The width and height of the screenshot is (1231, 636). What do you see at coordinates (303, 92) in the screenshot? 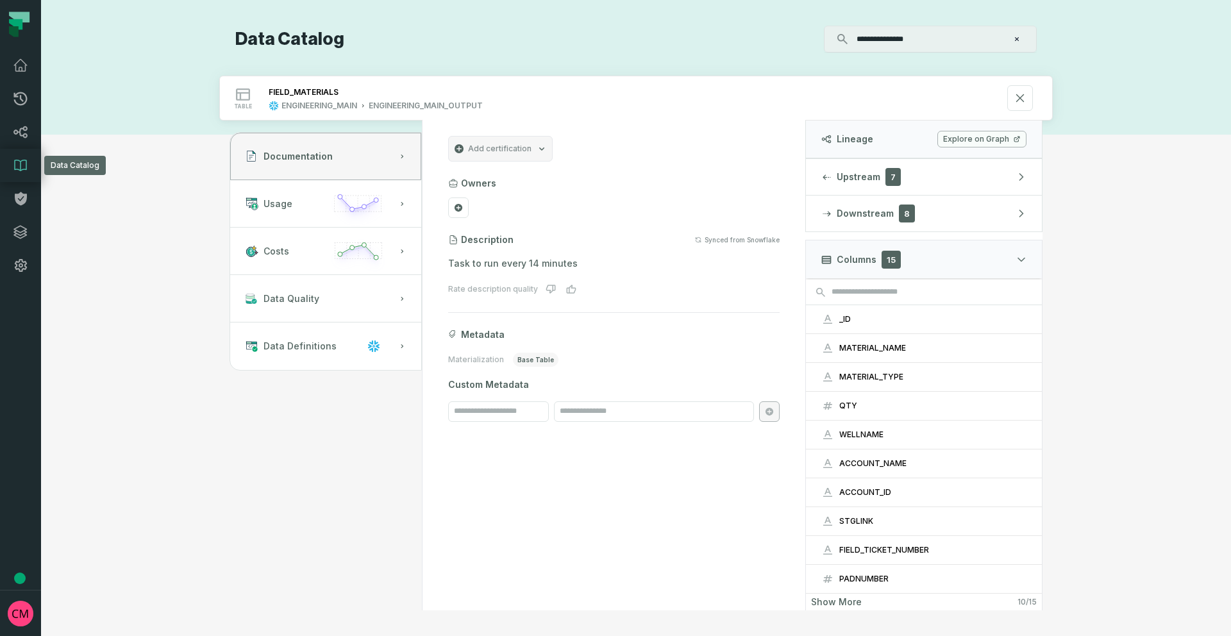
I see `div: FIELD_MATERIALS` at bounding box center [303, 92].